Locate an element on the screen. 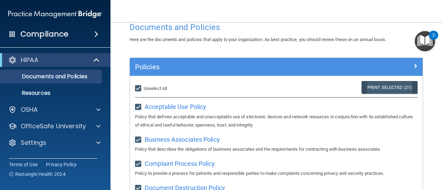 The width and height of the screenshot is (442, 190). a: Print Selected (21) is located at coordinates (389, 87).